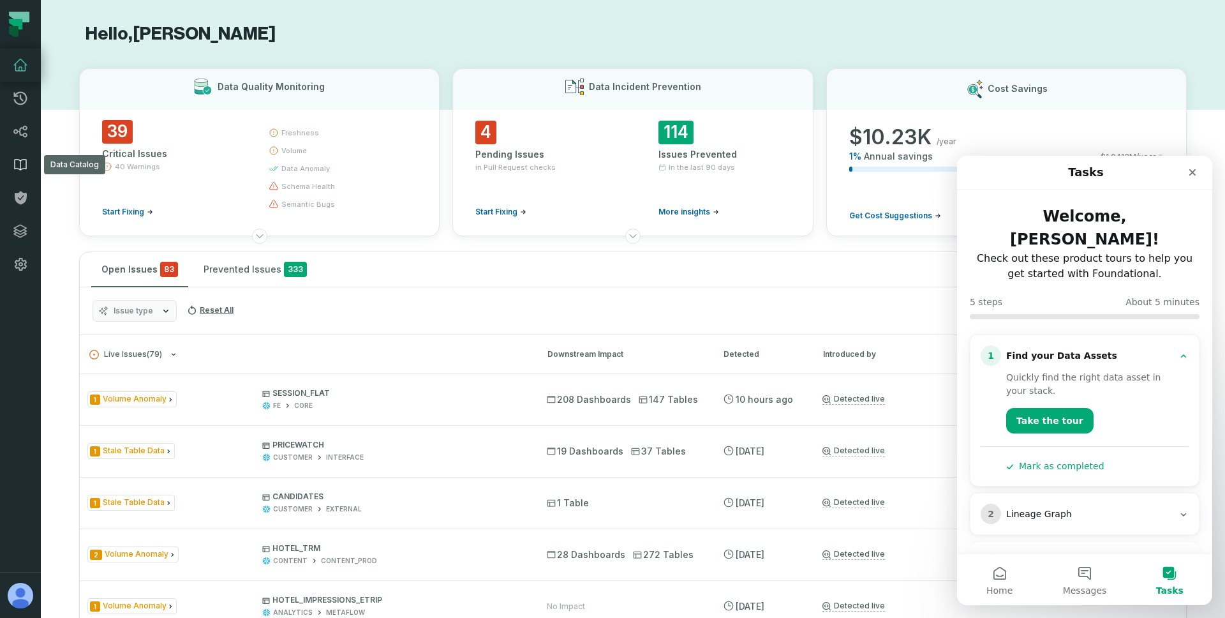 This screenshot has height=618, width=1225. I want to click on p: CANDIDATES, so click(393, 496).